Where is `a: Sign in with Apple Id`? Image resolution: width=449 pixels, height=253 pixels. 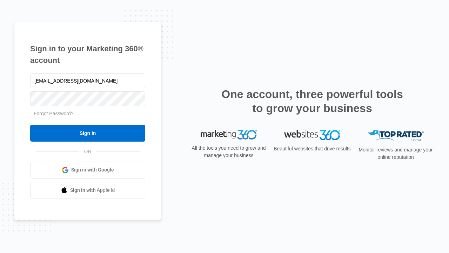
a: Sign in with Apple Id is located at coordinates (88, 190).